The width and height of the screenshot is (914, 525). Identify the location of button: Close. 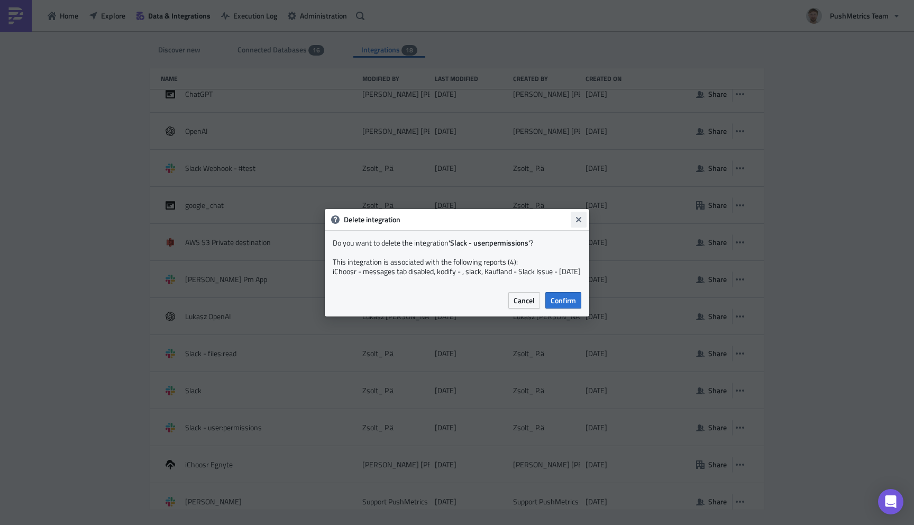
(579, 220).